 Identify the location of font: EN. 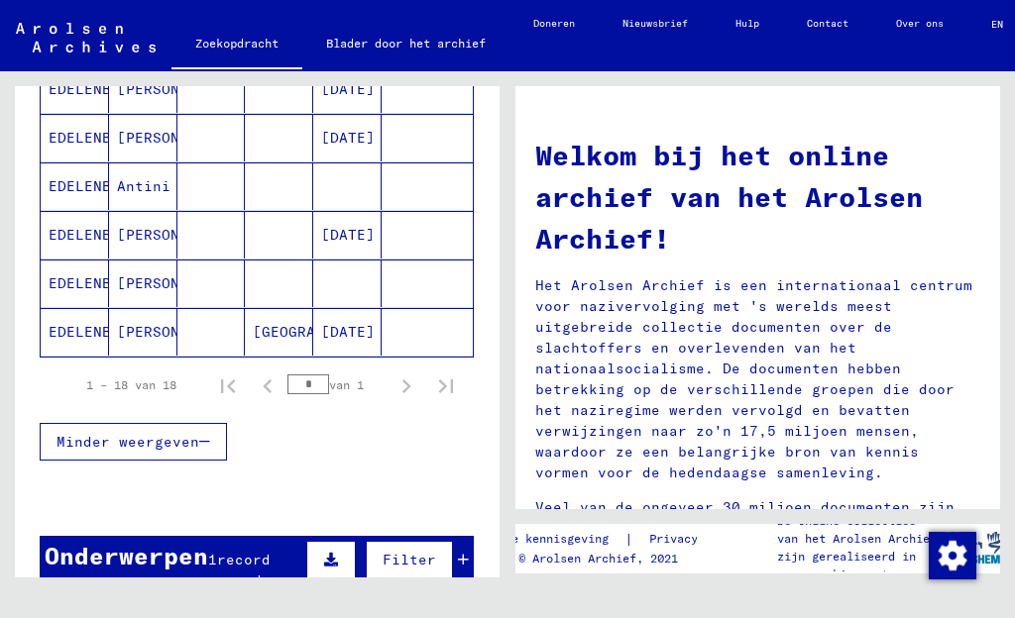
(997, 24).